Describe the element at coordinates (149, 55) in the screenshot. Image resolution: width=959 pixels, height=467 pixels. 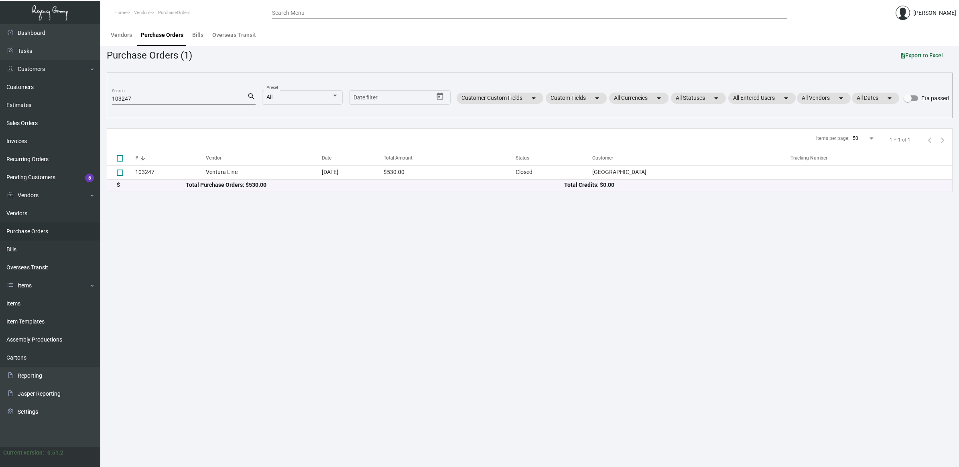
I see `div: Purchase Orders (1)` at that location.